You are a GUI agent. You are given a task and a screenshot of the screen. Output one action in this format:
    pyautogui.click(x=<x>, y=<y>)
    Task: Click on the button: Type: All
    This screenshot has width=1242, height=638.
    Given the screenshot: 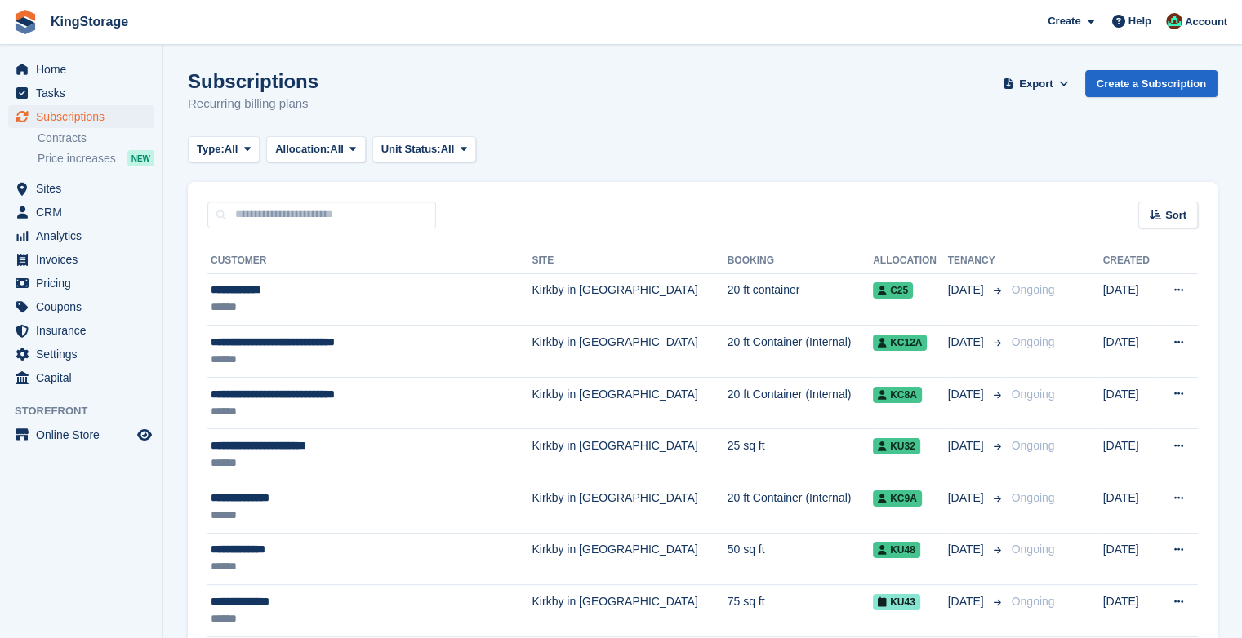 What is the action you would take?
    pyautogui.click(x=224, y=149)
    